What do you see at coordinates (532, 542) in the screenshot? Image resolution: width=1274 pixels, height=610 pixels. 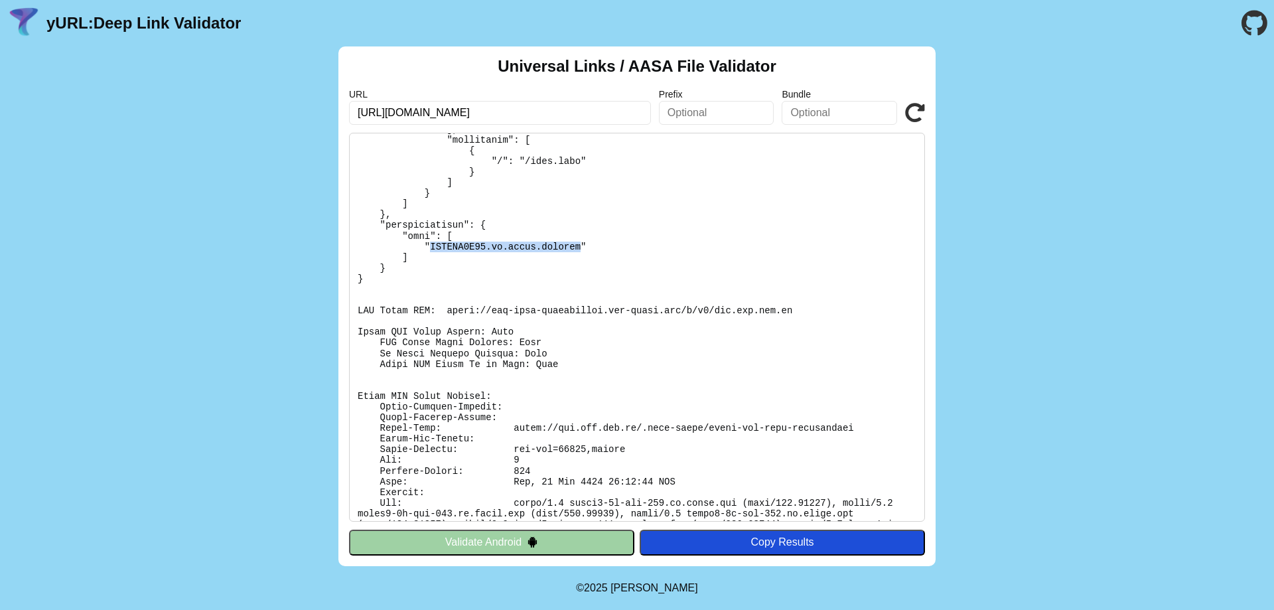 I see `img: droidIcon.svg` at bounding box center [532, 542].